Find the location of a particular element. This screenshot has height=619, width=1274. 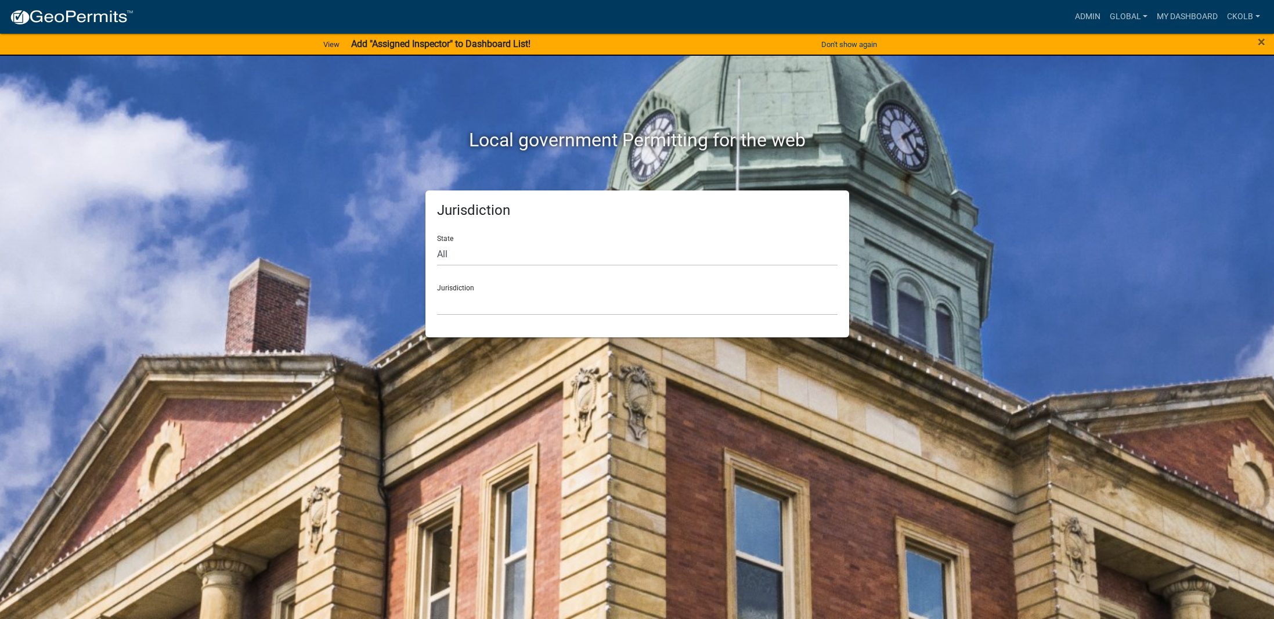

a: My Dashboard is located at coordinates (1187, 17).